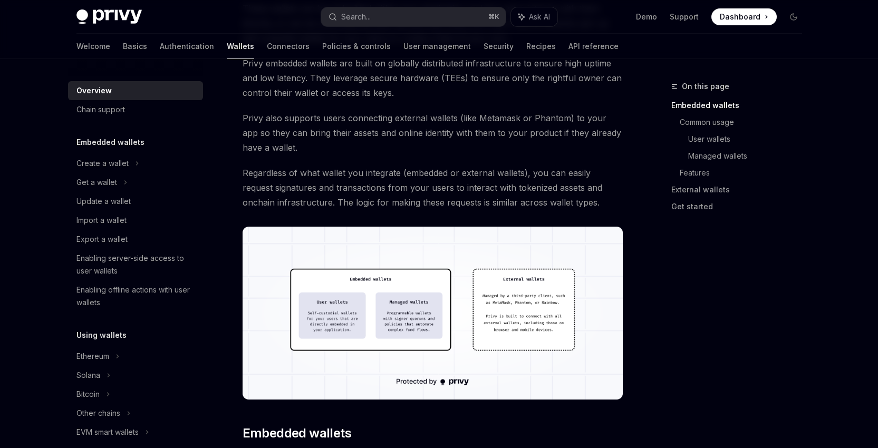 This screenshot has height=448, width=878. I want to click on div: Get a wallet, so click(97, 182).